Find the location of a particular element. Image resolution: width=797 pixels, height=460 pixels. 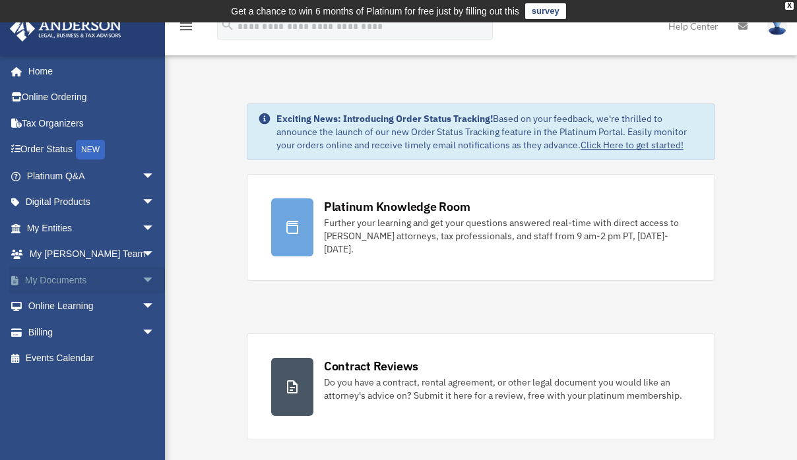

div: Do you have a contract, rental agreement, or other legal document you would like an attorney's ad... is located at coordinates (507, 389).